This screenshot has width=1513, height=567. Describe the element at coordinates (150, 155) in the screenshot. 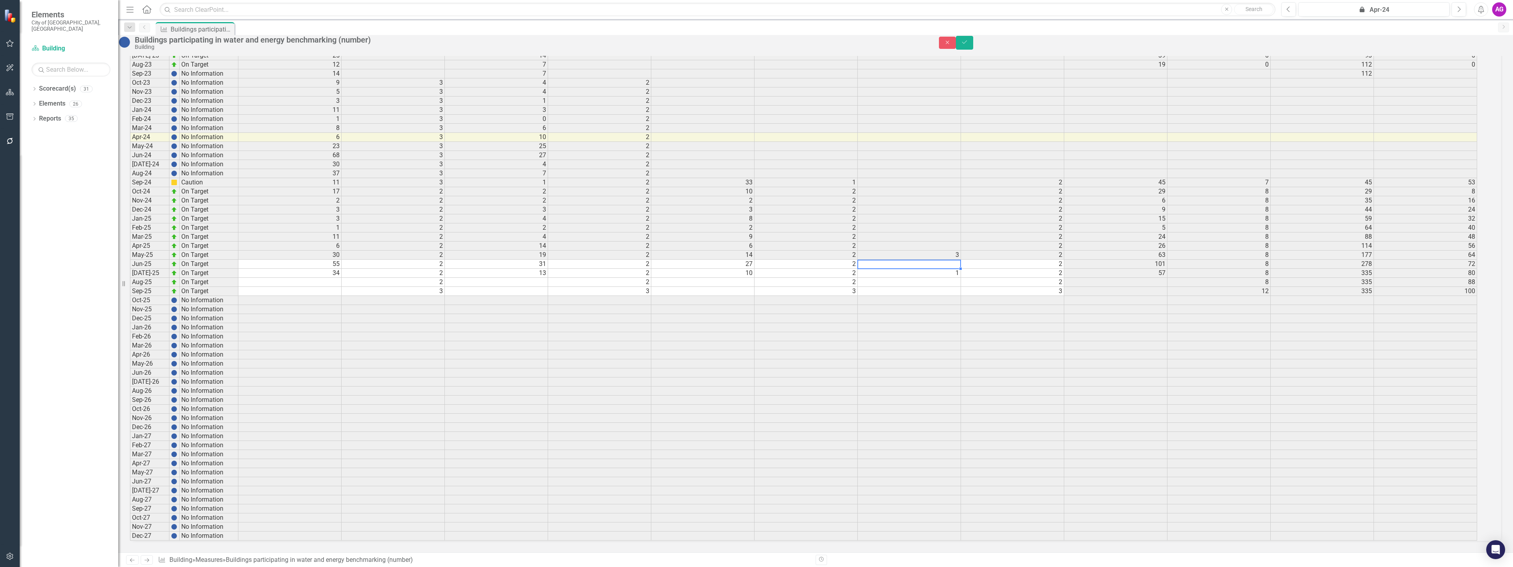

I see `td: Jun-24` at that location.